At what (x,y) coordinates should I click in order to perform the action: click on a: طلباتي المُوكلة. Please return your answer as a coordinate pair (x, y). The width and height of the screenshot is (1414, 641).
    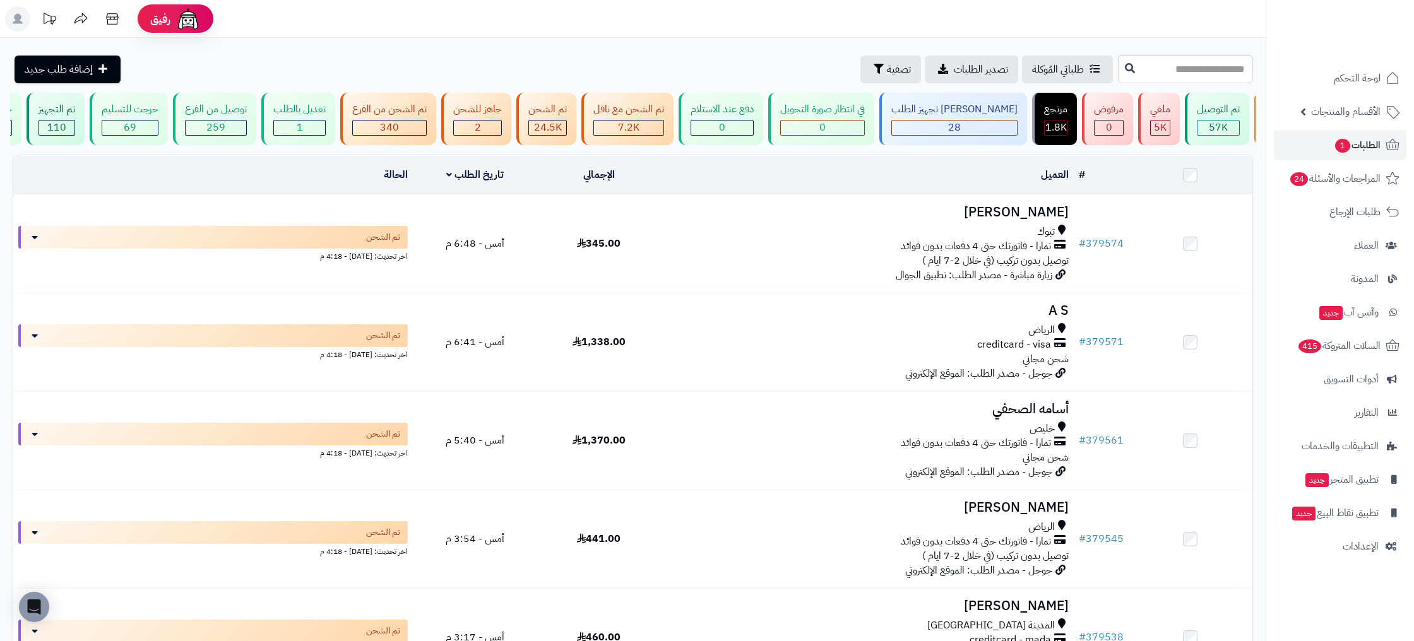
    Looking at the image, I should click on (1067, 69).